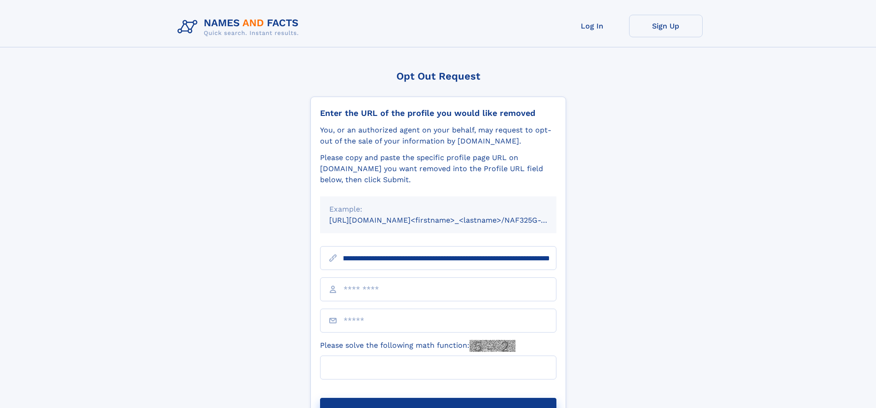  Describe the element at coordinates (438, 113) in the screenshot. I see `div: Enter the URL of the profile you would like removed` at that location.